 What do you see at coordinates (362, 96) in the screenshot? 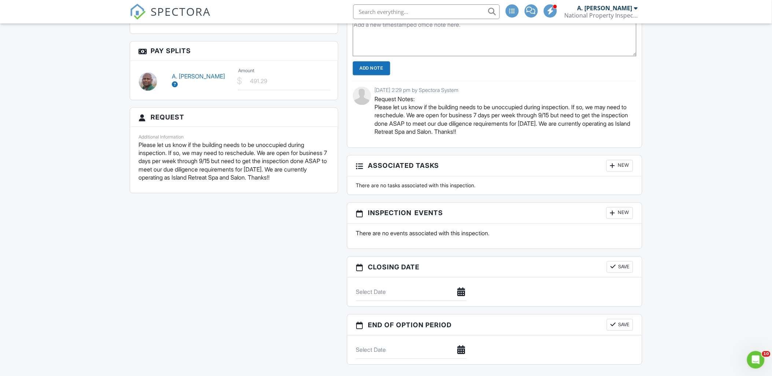
I see `img: default-user-f0147aede5fd5fa78ca7ade42f37bd4542148d508eef1c3d3ea960f66861d68b.jpg` at bounding box center [362, 96].